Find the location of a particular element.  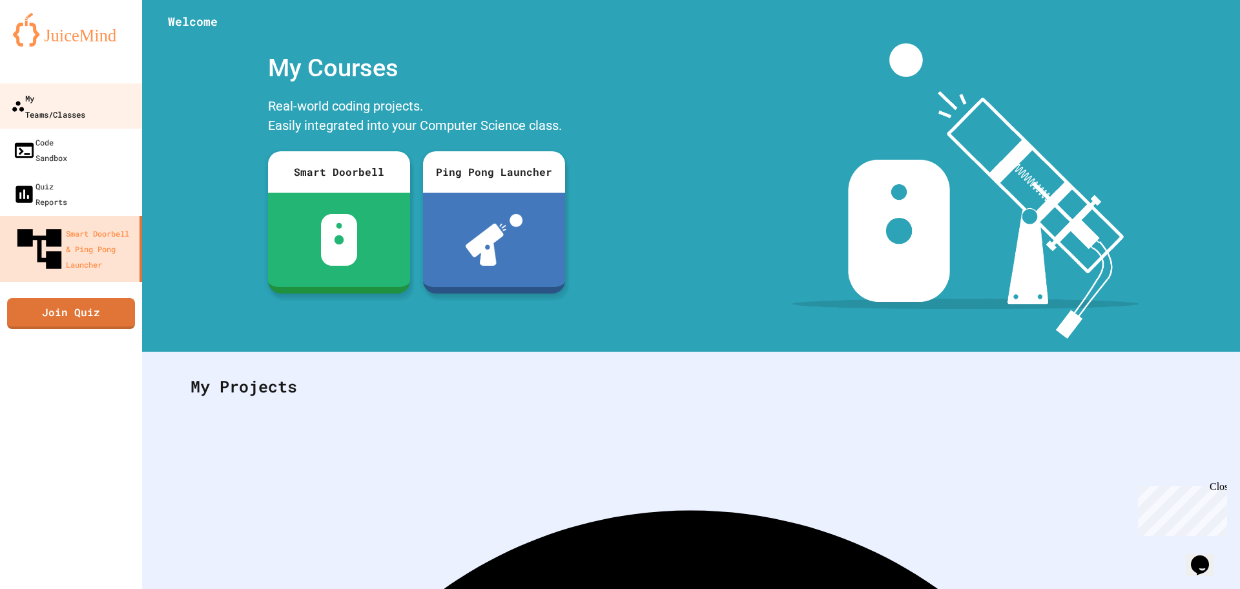

div: Real-world coding projects. Easily integrated into your Computer Science class. is located at coordinates (417, 117).